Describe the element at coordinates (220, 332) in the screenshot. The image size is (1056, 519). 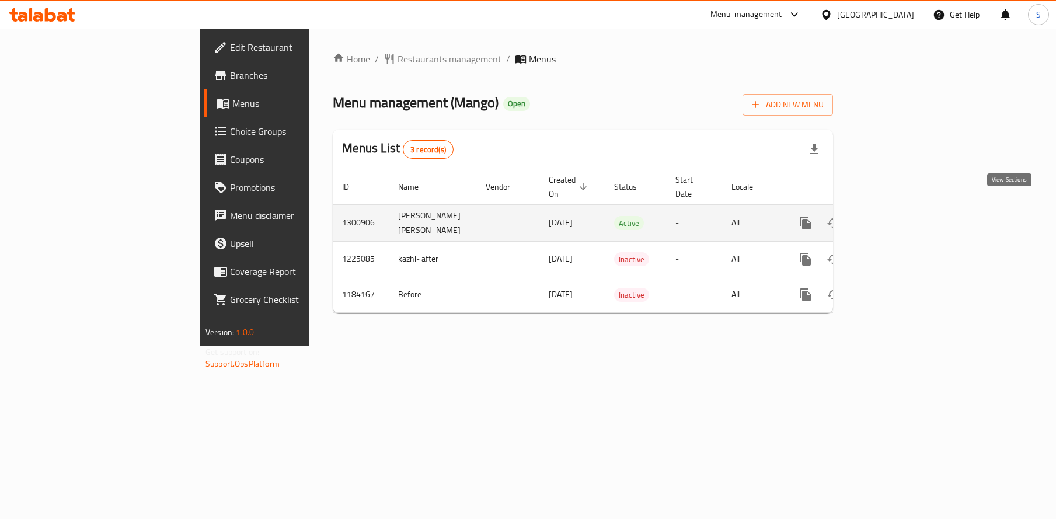
I see `span: Version:` at that location.